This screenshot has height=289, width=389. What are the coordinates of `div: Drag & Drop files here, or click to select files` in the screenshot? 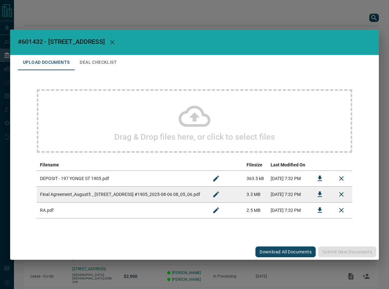 It's located at (195, 121).